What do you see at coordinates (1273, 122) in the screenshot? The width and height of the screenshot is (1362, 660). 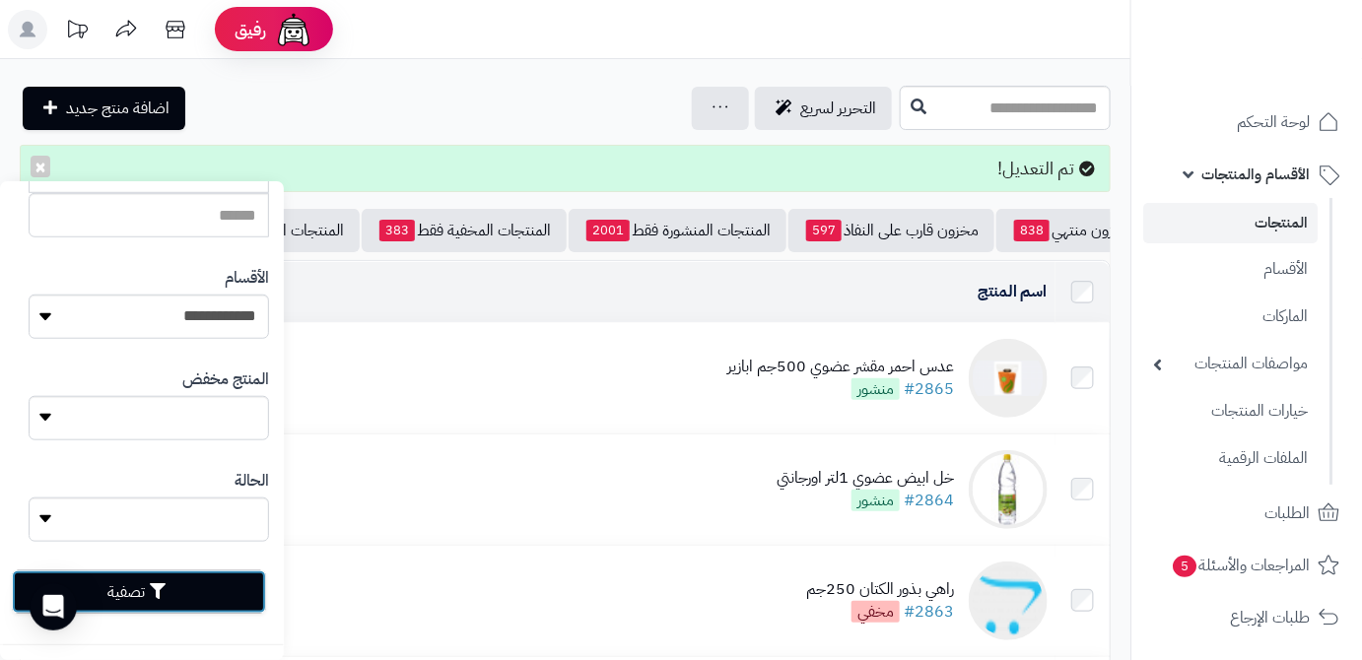 I see `span: لوحة التحكم` at bounding box center [1273, 122].